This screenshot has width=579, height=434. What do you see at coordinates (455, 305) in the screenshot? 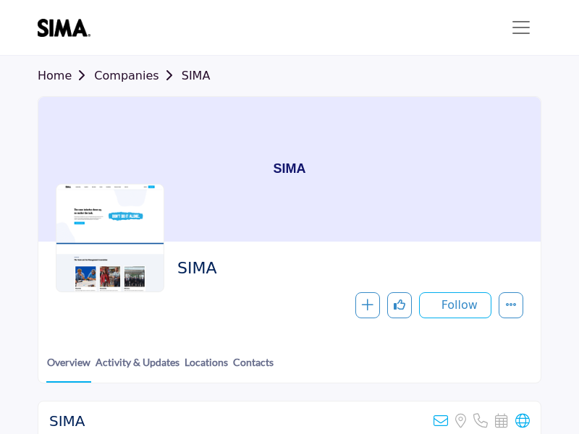
I see `button: Follow` at bounding box center [455, 305].